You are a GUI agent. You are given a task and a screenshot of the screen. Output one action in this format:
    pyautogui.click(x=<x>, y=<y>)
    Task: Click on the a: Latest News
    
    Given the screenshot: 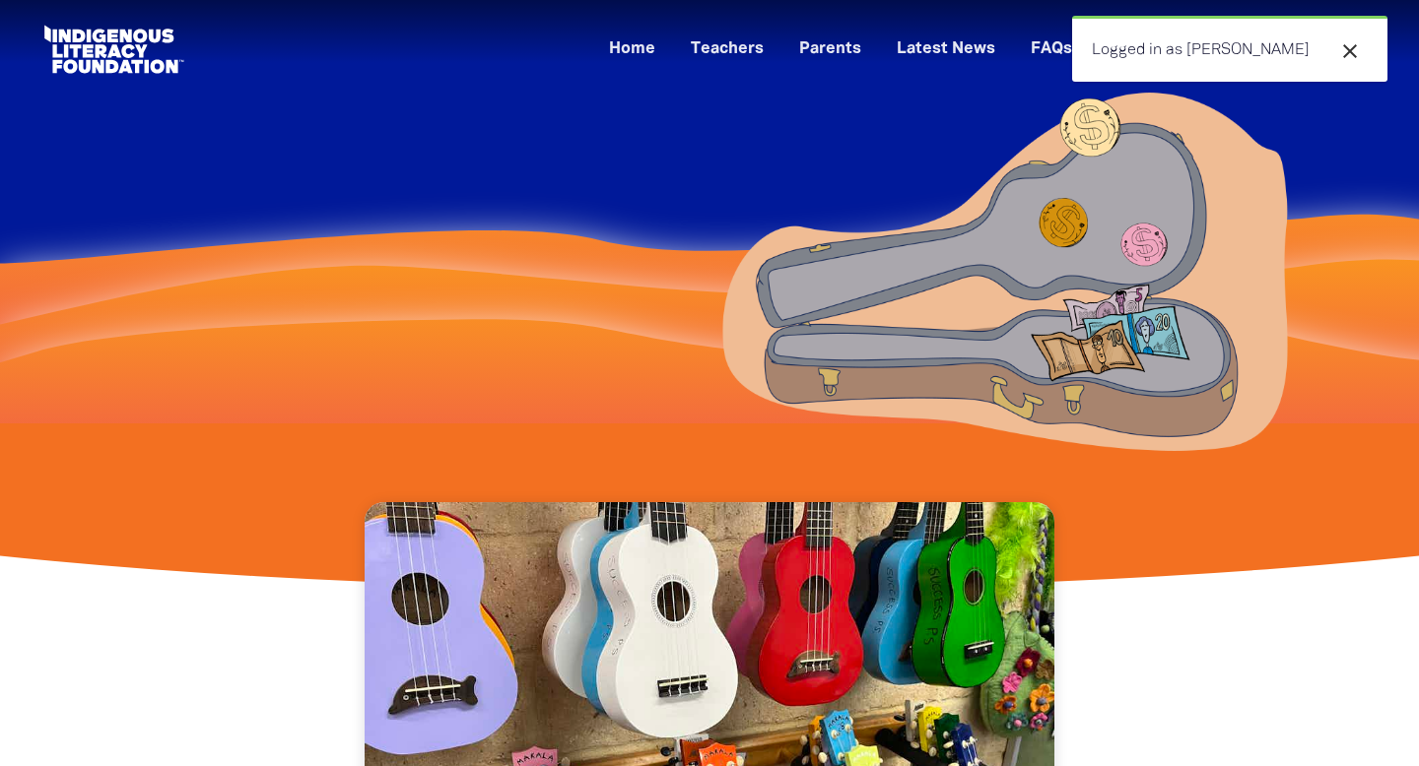 What is the action you would take?
    pyautogui.click(x=946, y=49)
    